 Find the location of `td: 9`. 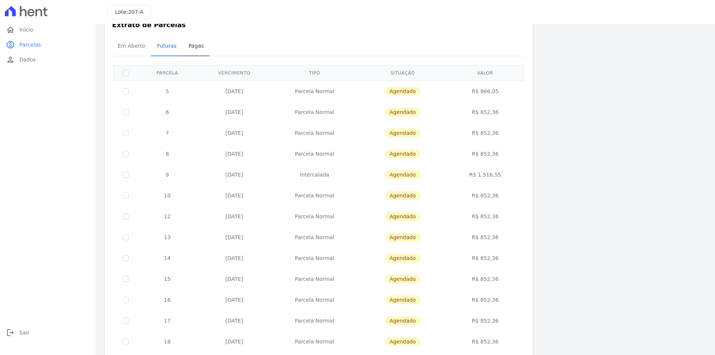

td: 9 is located at coordinates (167, 175).